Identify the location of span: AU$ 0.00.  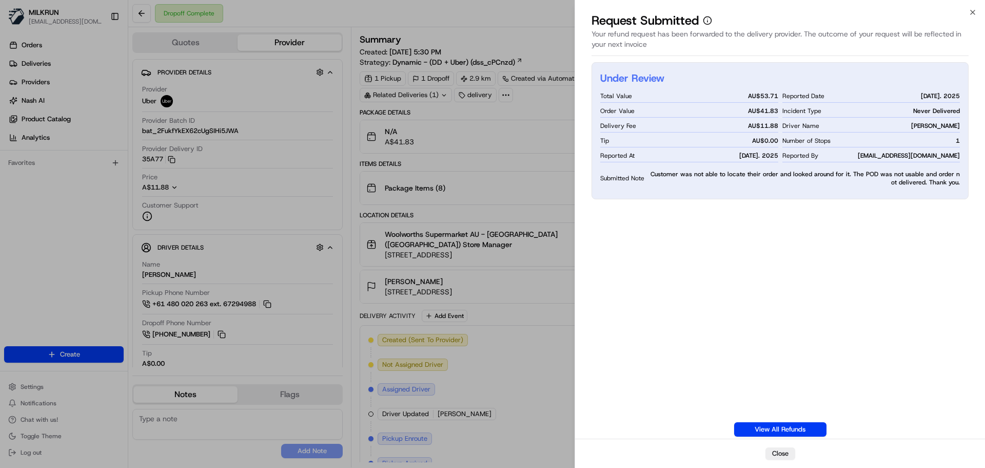
(765, 141).